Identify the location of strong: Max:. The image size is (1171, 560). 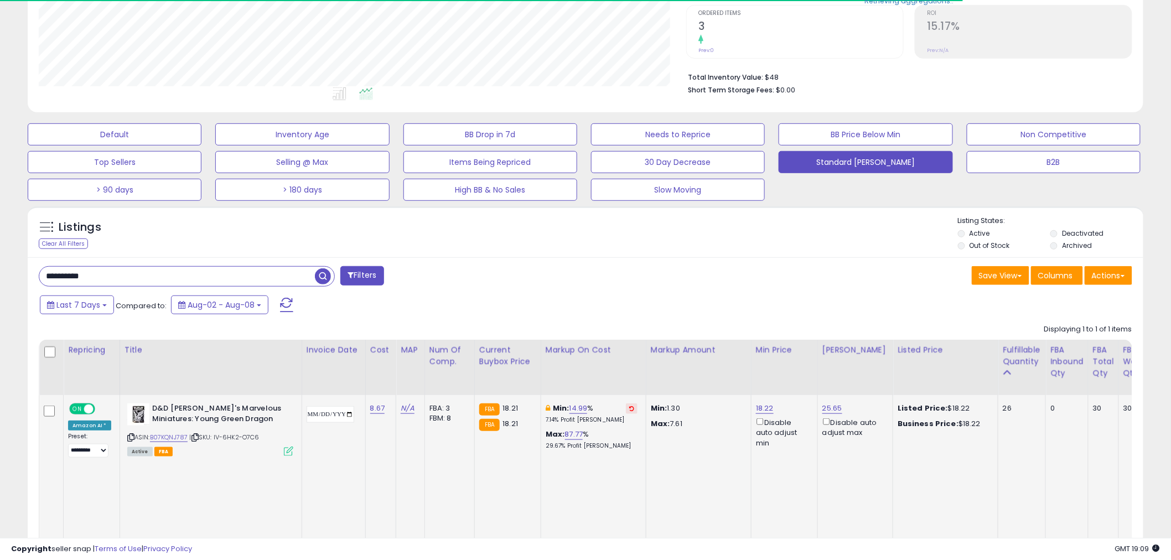
(660, 423).